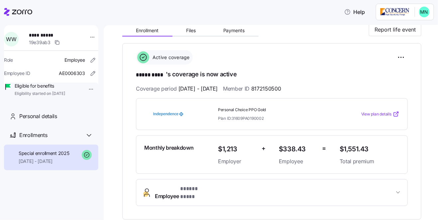 This screenshot has width=438, height=220. Describe the element at coordinates (369, 161) in the screenshot. I see `span: Total premium` at that location.